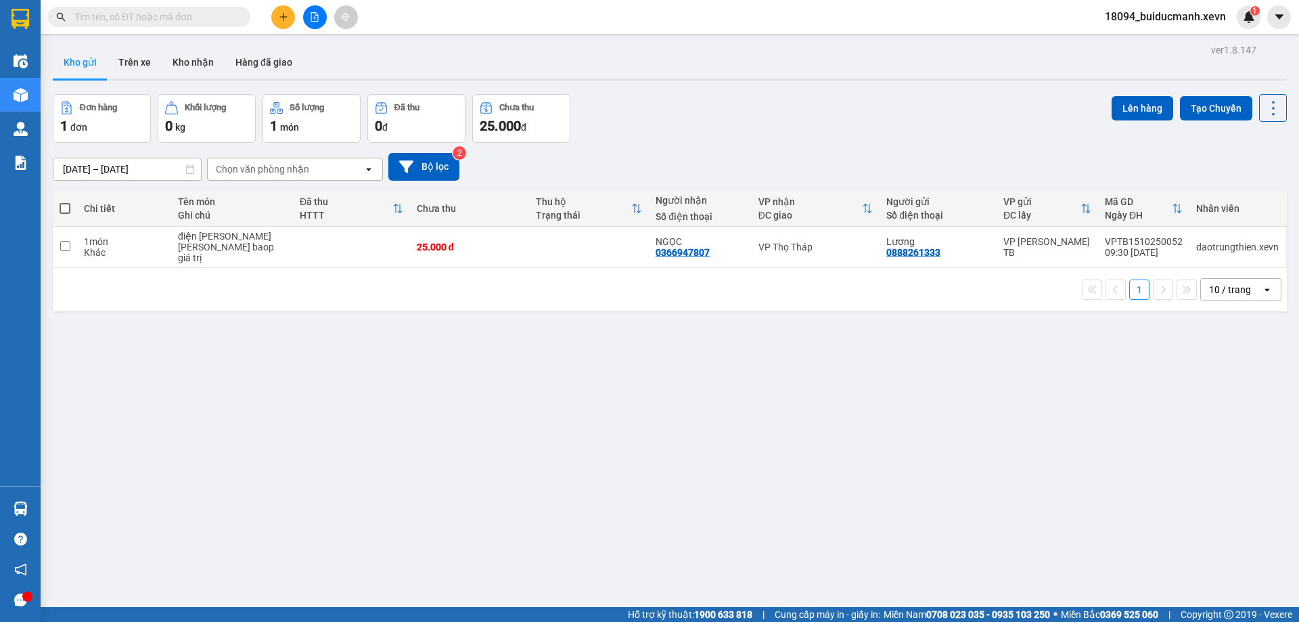 This screenshot has width=1299, height=622. What do you see at coordinates (232, 215) in the screenshot?
I see `div: Ghi chú` at bounding box center [232, 215].